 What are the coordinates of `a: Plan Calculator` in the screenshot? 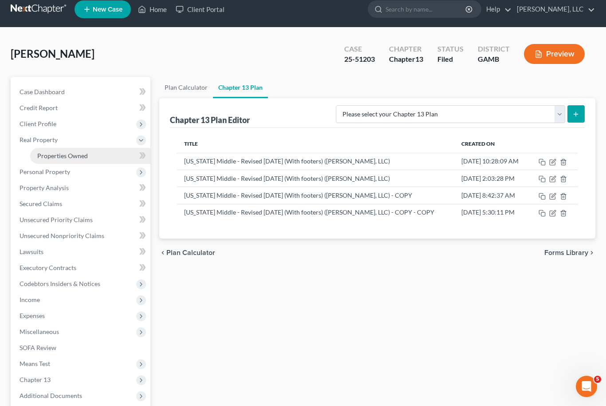 It's located at (186, 87).